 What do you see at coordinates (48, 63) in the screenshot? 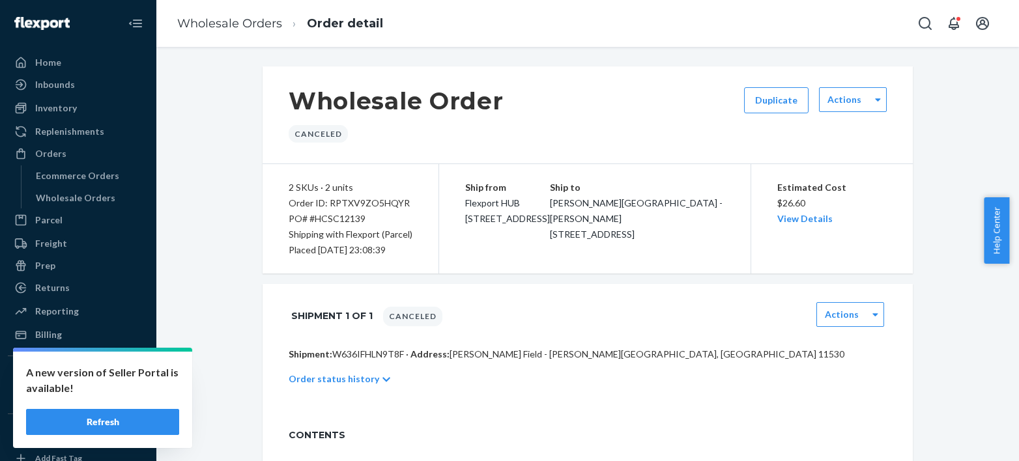
I see `div: Home` at bounding box center [48, 63].